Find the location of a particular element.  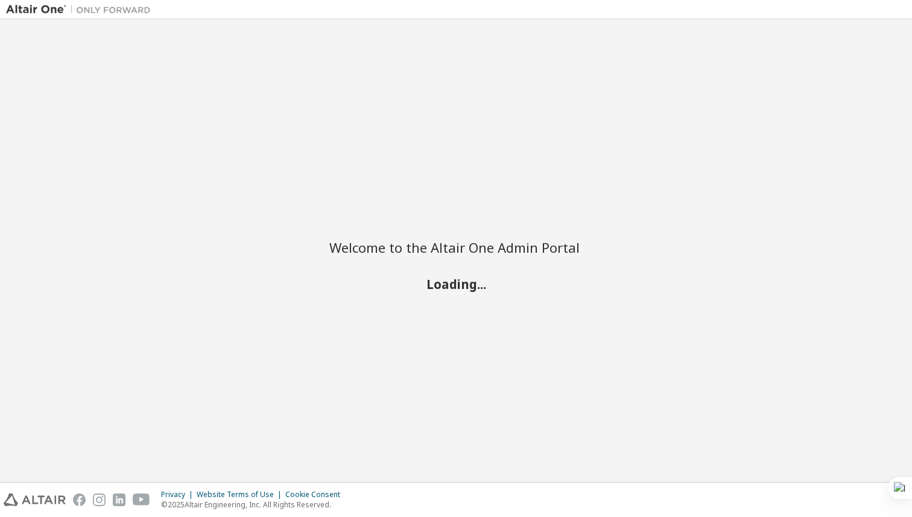

h2: Welcome to the Altair One Admin Portal is located at coordinates (456, 247).